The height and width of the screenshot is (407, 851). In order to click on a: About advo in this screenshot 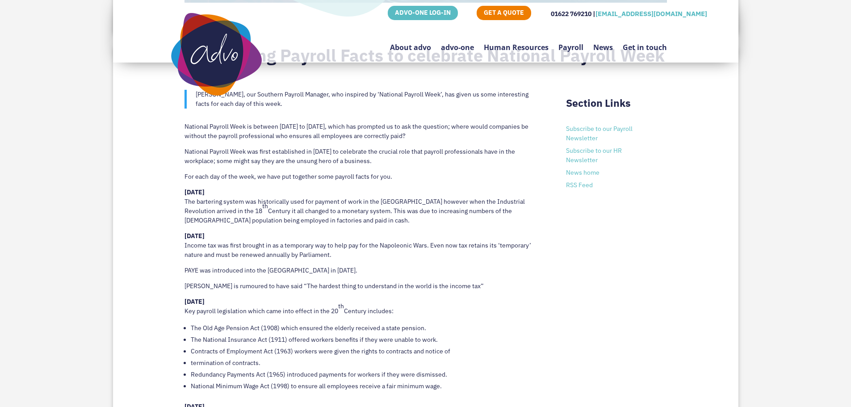, I will do `click(410, 43)`.